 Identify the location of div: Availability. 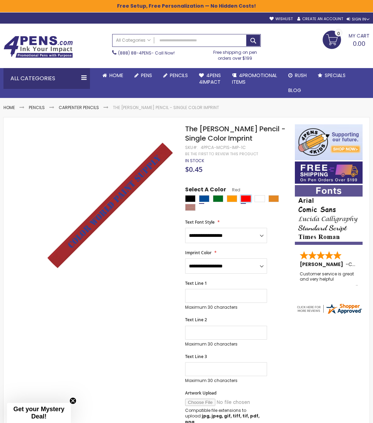
(195, 161).